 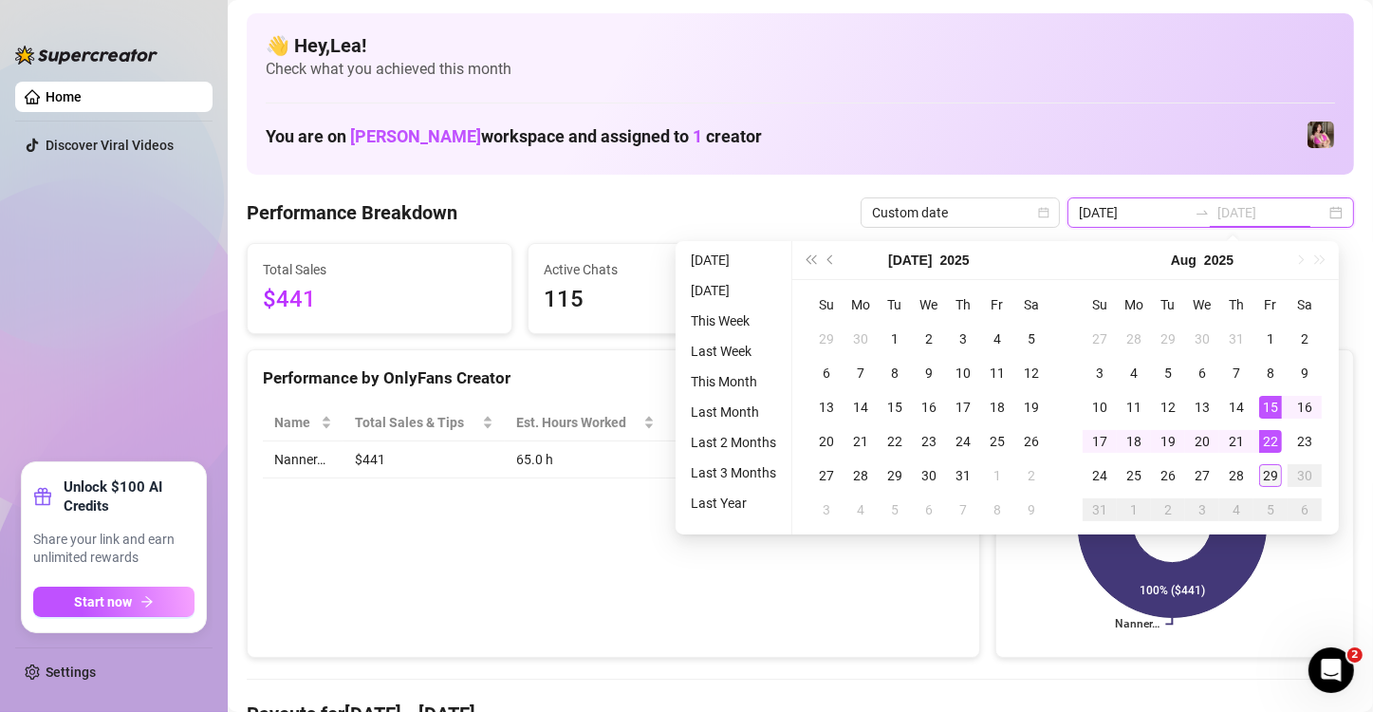 I want to click on td: 65.0 h, so click(x=586, y=459).